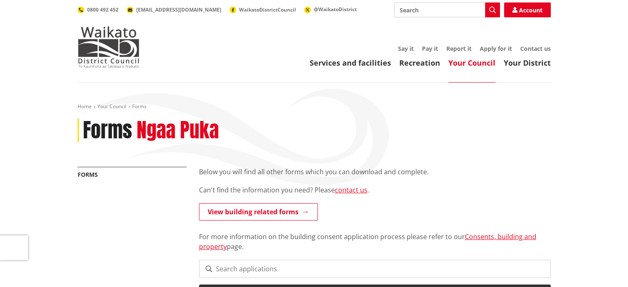  Describe the element at coordinates (350, 63) in the screenshot. I see `a: Services and facilities` at that location.